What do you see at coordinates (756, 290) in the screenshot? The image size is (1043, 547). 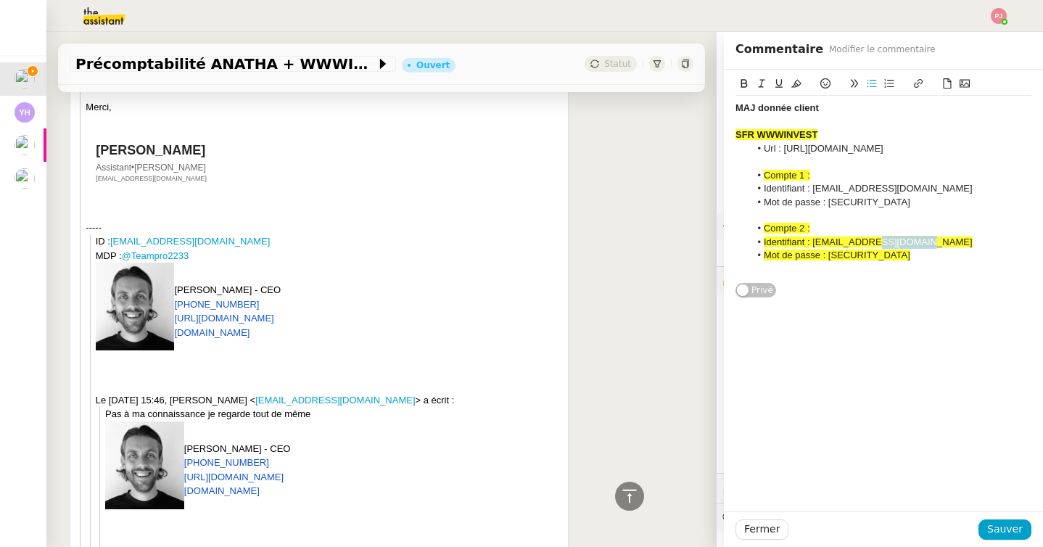 I see `button: Privé` at bounding box center [756, 290].